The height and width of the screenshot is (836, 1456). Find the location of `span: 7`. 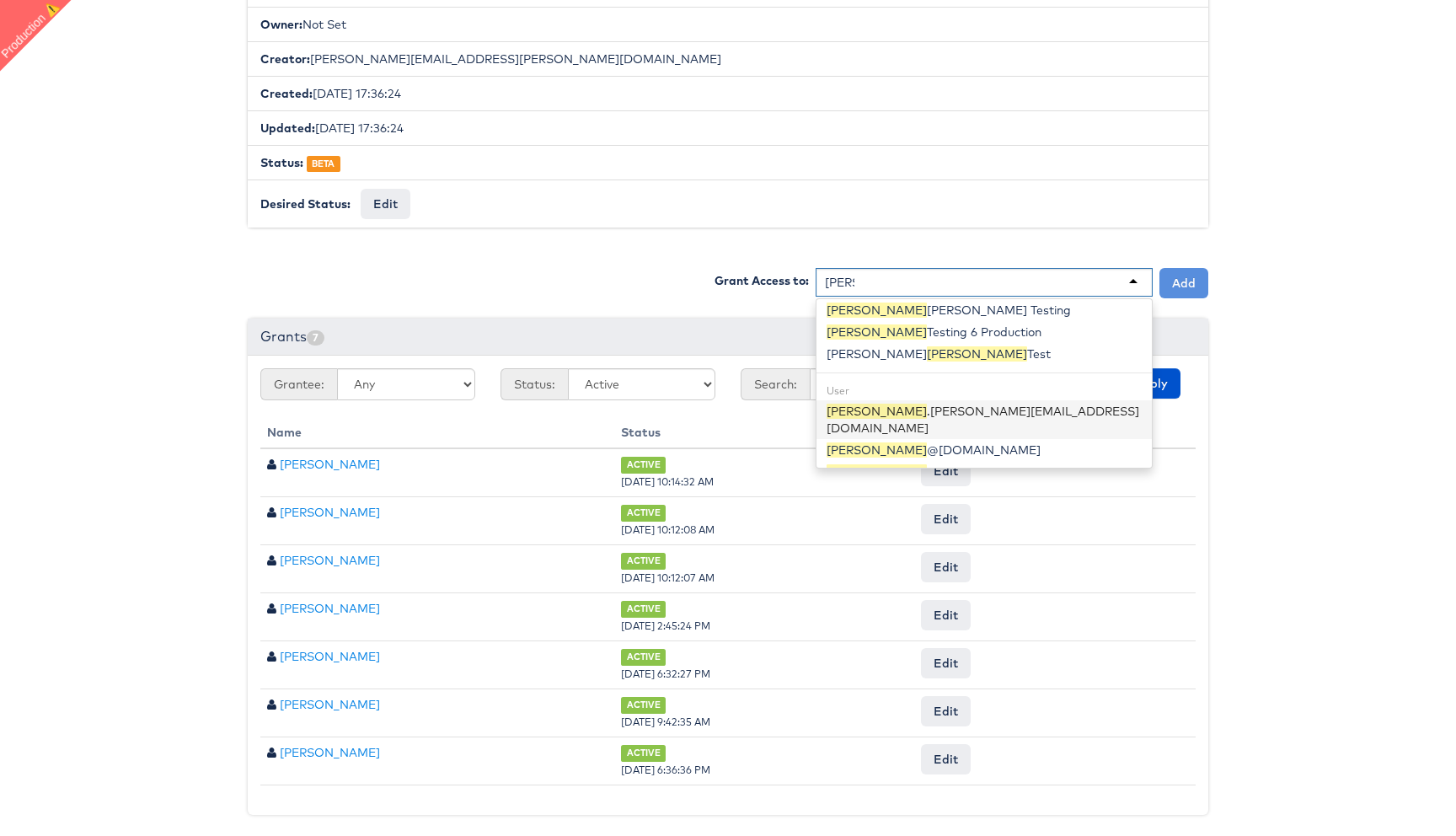

span: 7 is located at coordinates (315, 338).